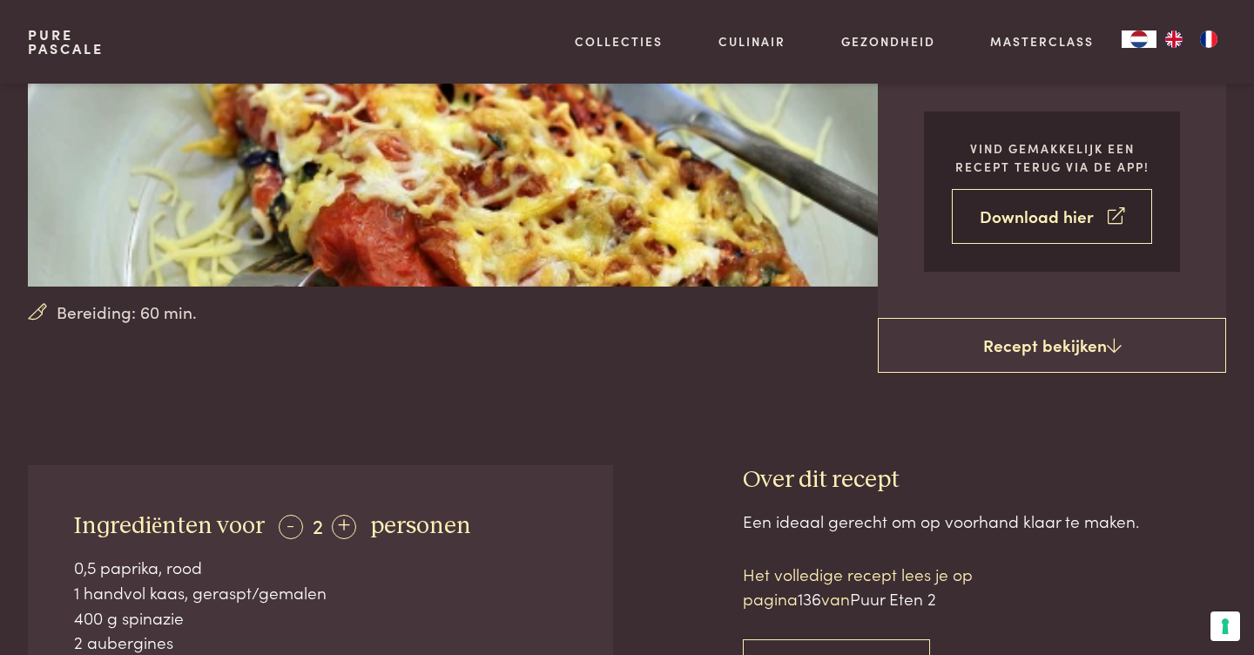 Image resolution: width=1254 pixels, height=655 pixels. Describe the element at coordinates (320, 567) in the screenshot. I see `div: 0,5 paprika, rood` at that location.